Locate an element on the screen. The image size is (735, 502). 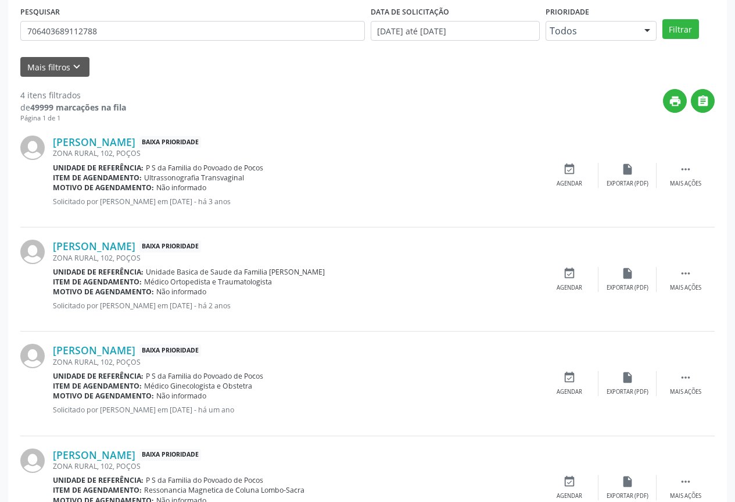
span: Ressonancia Magnetica de Coluna Lombo-Sacra is located at coordinates (224, 489).